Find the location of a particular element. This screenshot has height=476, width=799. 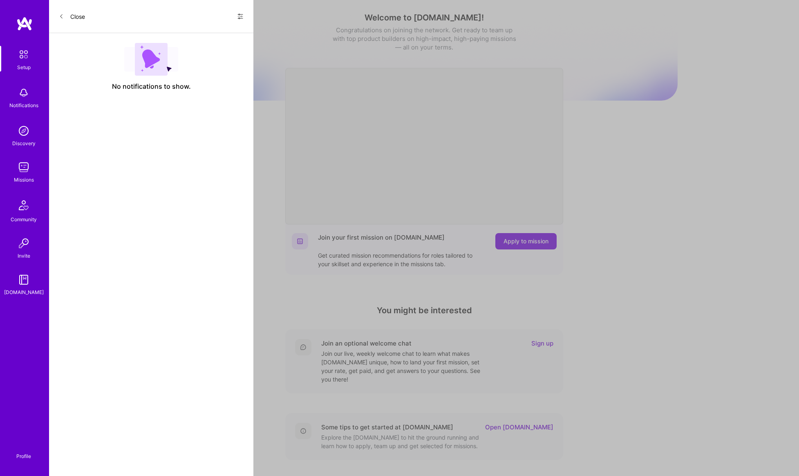

a: Profile is located at coordinates (24, 451).